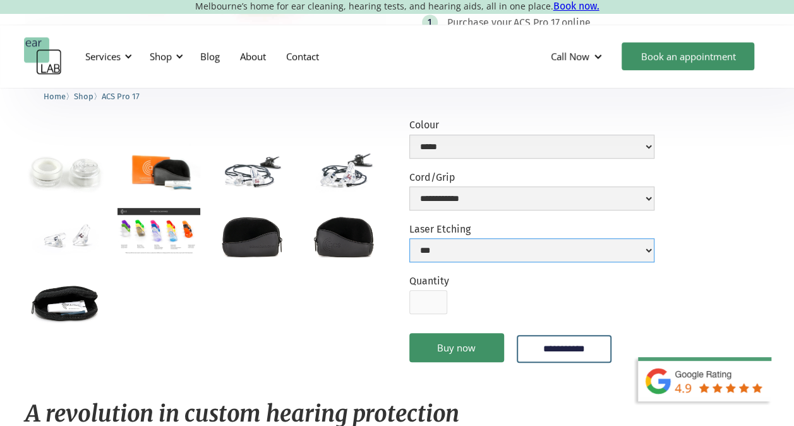  What do you see at coordinates (457, 347) in the screenshot?
I see `a: Buy now` at bounding box center [457, 347].